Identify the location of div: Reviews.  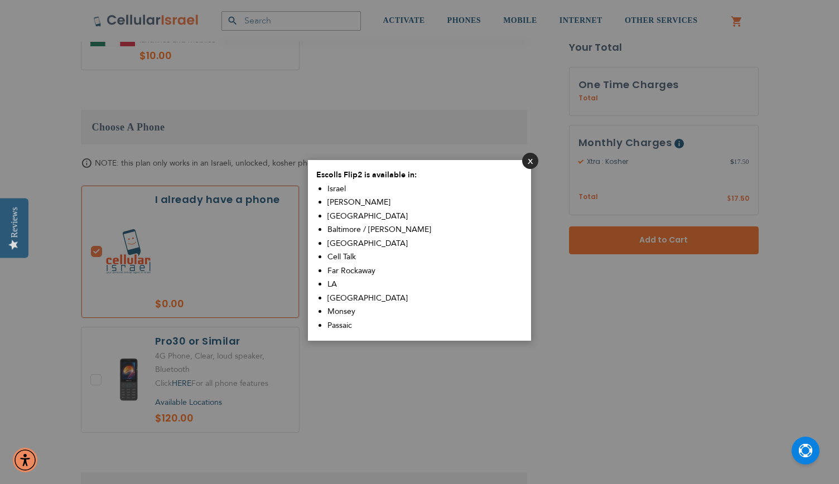
(15, 222).